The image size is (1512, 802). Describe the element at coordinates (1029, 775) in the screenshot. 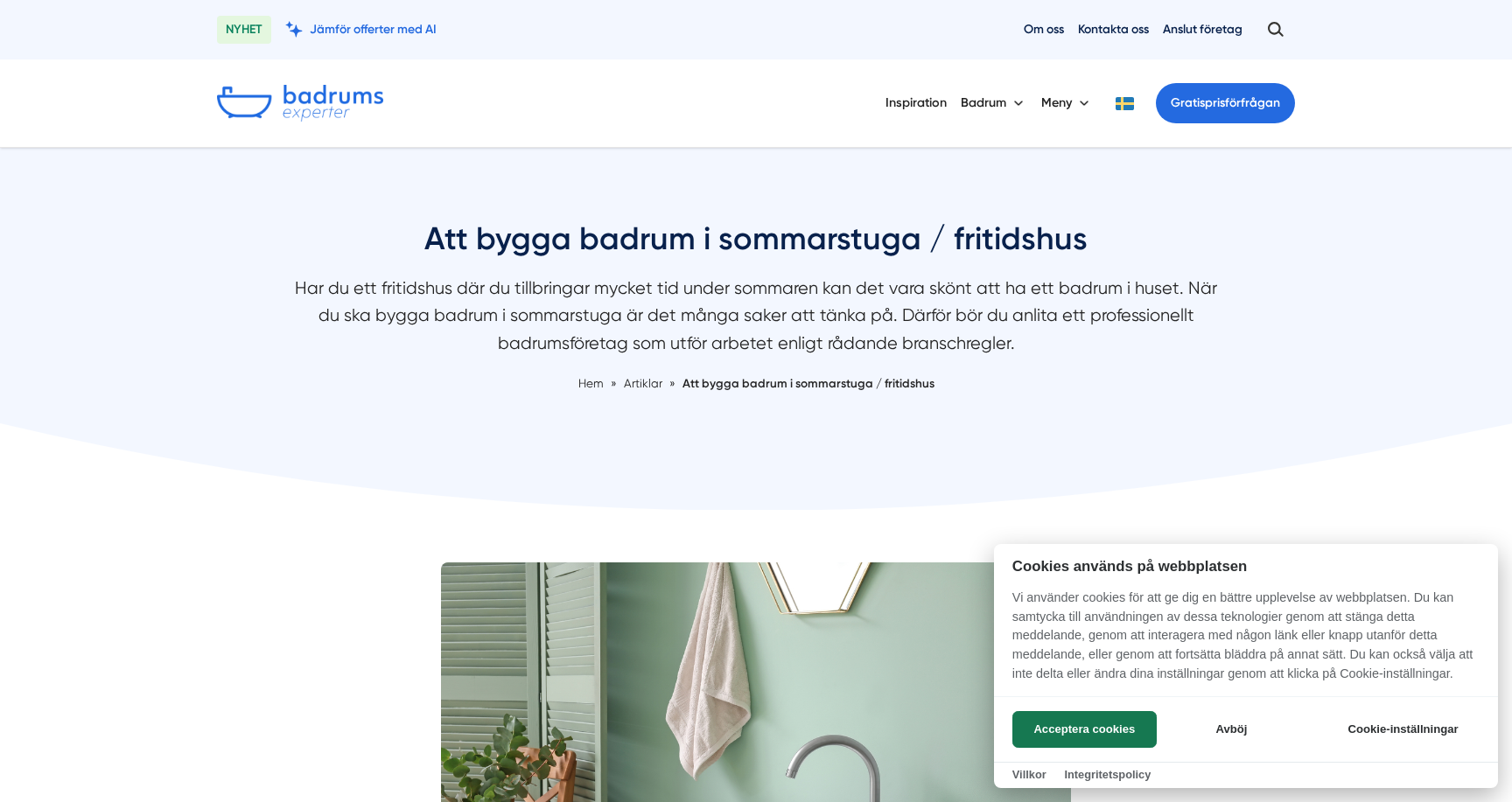

I see `a: Villkor` at that location.